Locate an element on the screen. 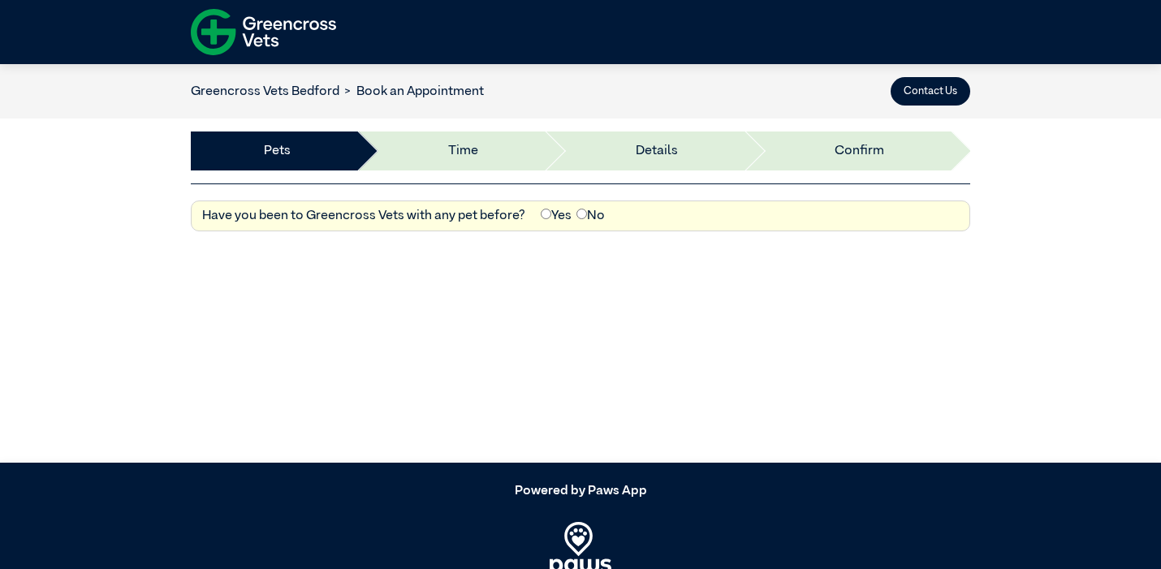 This screenshot has height=569, width=1161. img: f-logo is located at coordinates (263, 32).